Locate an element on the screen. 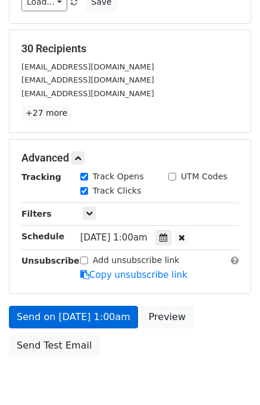 This screenshot has width=260, height=405. label: Track Opens is located at coordinates (118, 177).